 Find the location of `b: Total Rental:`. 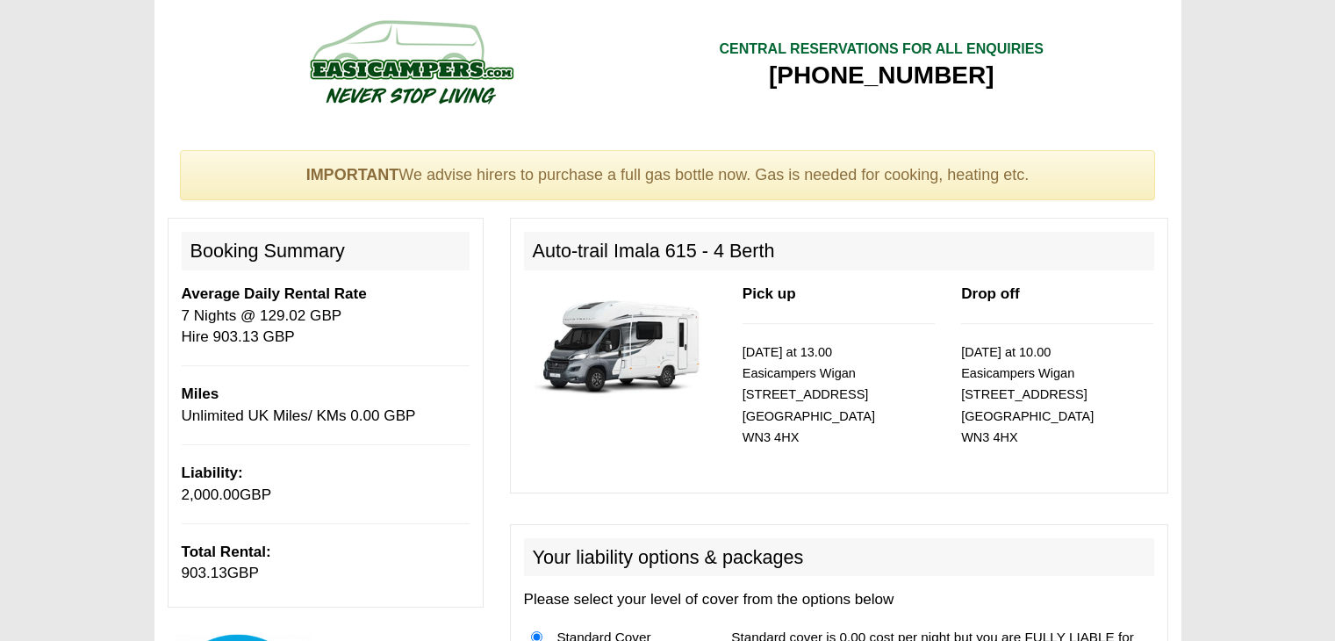

b: Total Rental: is located at coordinates (226, 551).